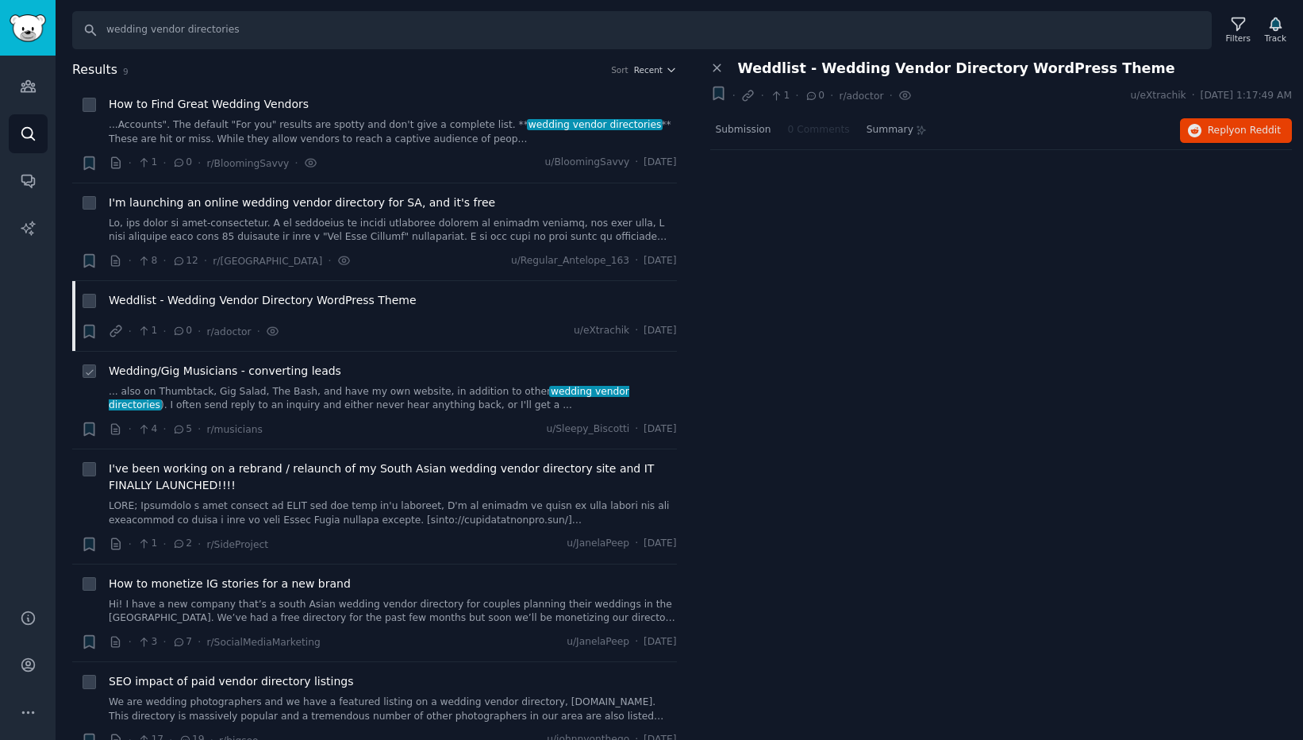  What do you see at coordinates (393, 709) in the screenshot?
I see `a: We are wedding photographers and we have a featured listing on a wedding vendor directory, [DOMAI...` at bounding box center [393, 709].